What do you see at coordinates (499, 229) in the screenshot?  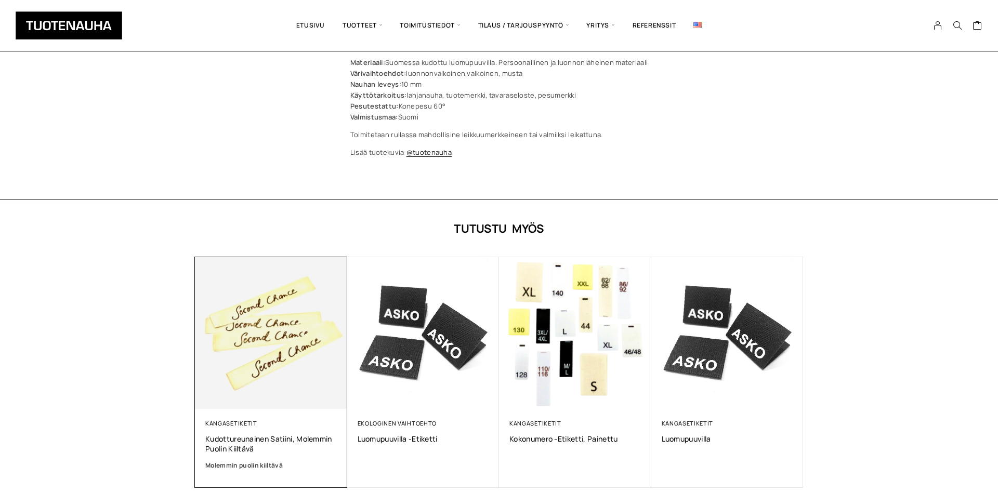 I see `div: Tutustu myös` at bounding box center [499, 229].